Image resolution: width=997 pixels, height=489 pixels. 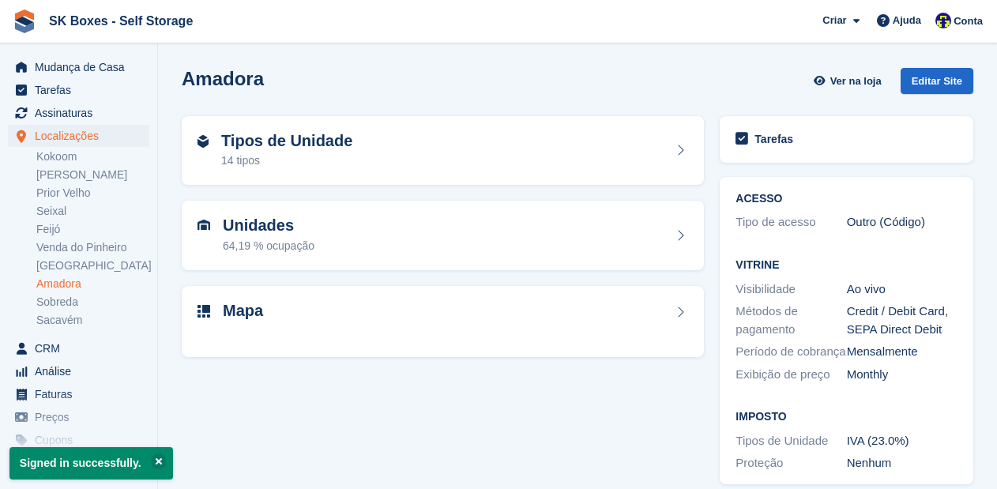 I want to click on div: Exibição de preço, so click(x=791, y=374).